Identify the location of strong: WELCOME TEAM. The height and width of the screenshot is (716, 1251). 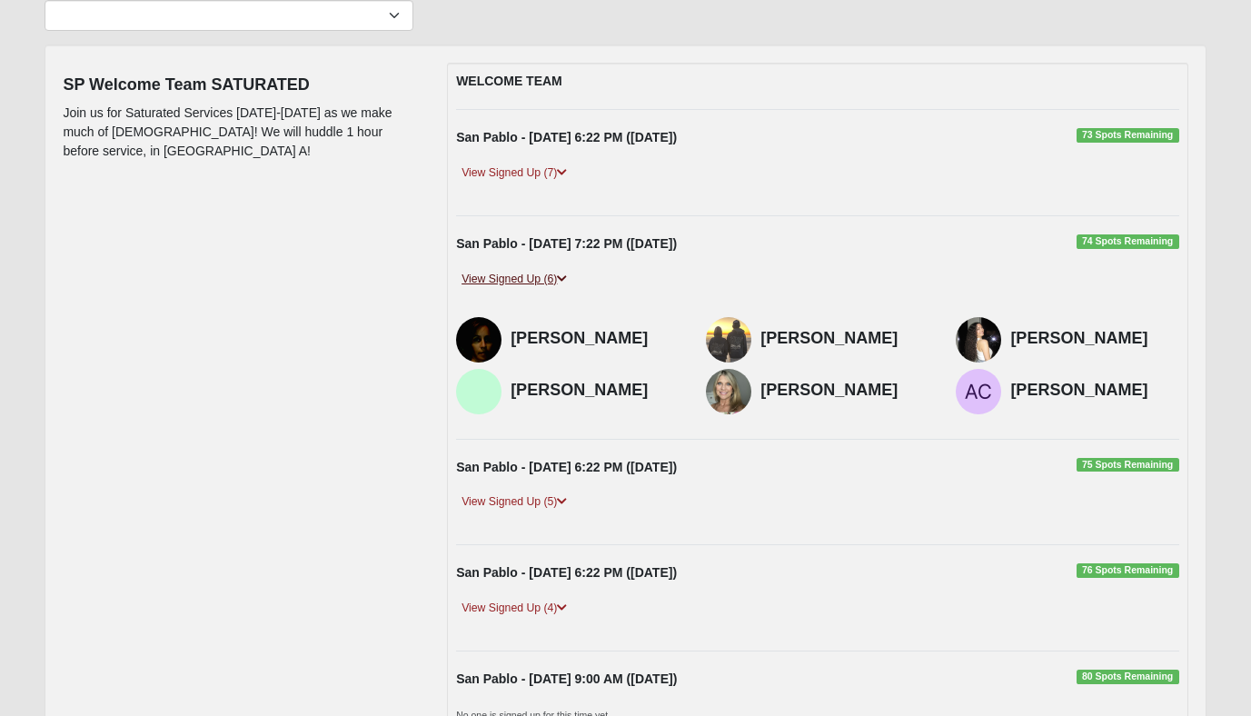
(509, 81).